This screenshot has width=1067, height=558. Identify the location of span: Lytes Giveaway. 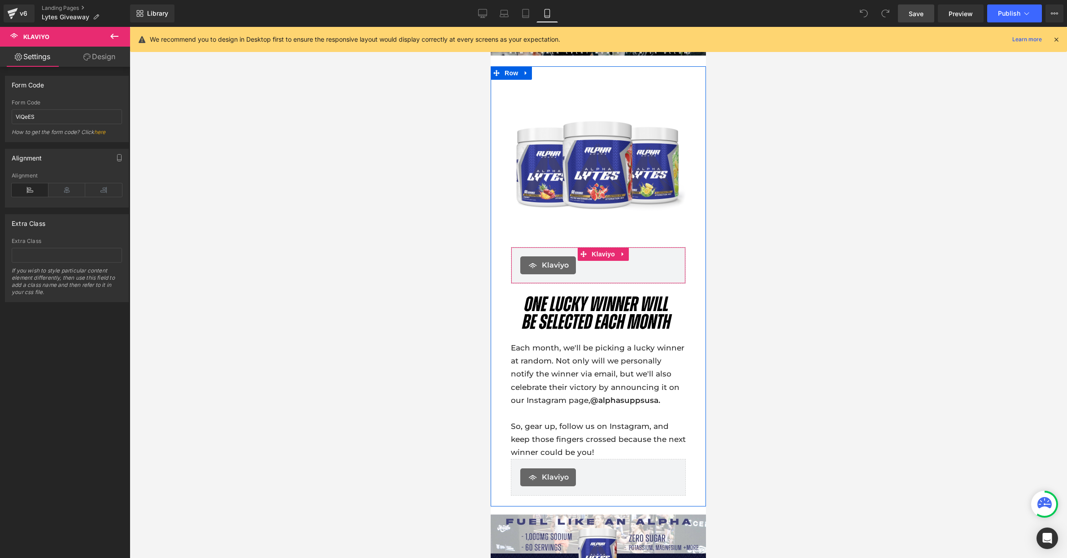
(65, 17).